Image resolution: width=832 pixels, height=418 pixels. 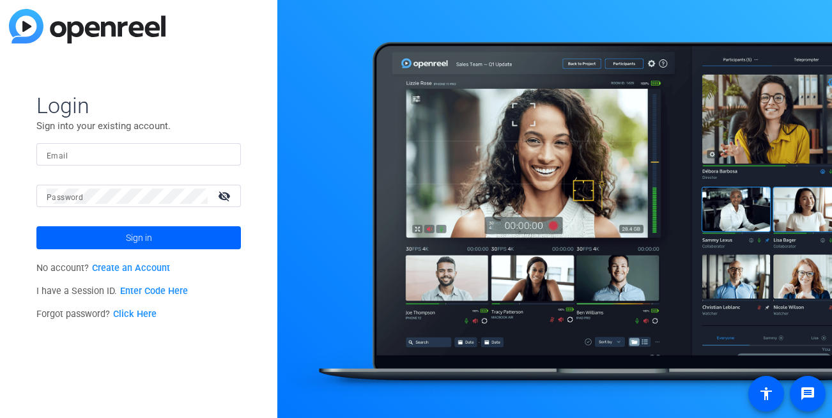 I want to click on span: Forgot password?, so click(x=96, y=314).